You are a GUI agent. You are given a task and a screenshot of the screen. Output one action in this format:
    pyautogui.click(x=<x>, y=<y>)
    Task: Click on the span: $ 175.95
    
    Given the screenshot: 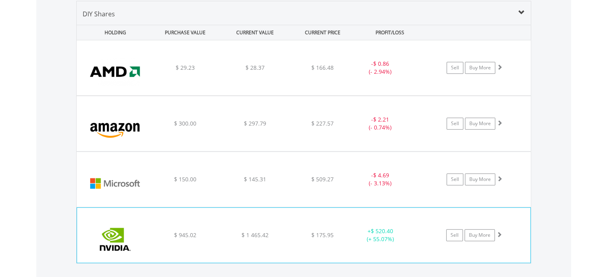 What is the action you would take?
    pyautogui.click(x=322, y=235)
    